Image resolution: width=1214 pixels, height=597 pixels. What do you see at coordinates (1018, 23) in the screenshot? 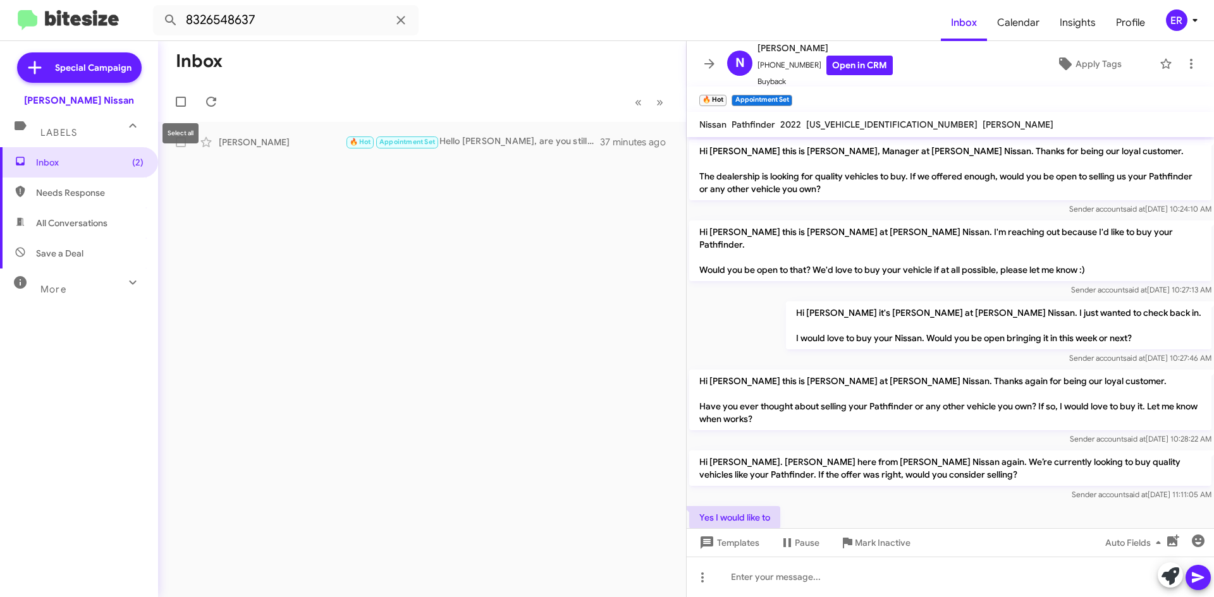
I see `a: Calendar` at bounding box center [1018, 23].